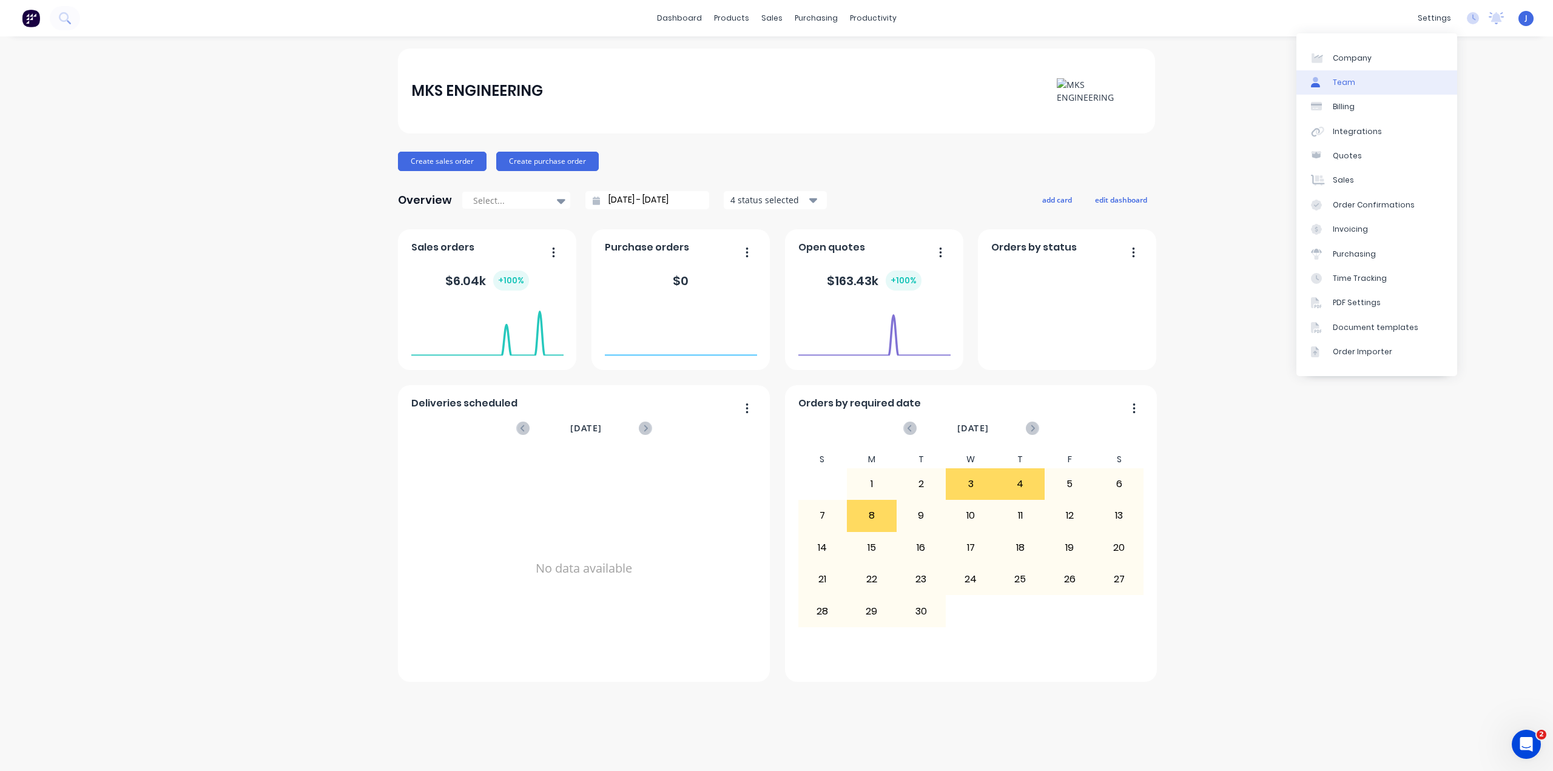 The height and width of the screenshot is (771, 1553). Describe the element at coordinates (1377, 328) in the screenshot. I see `a: Document templates` at that location.